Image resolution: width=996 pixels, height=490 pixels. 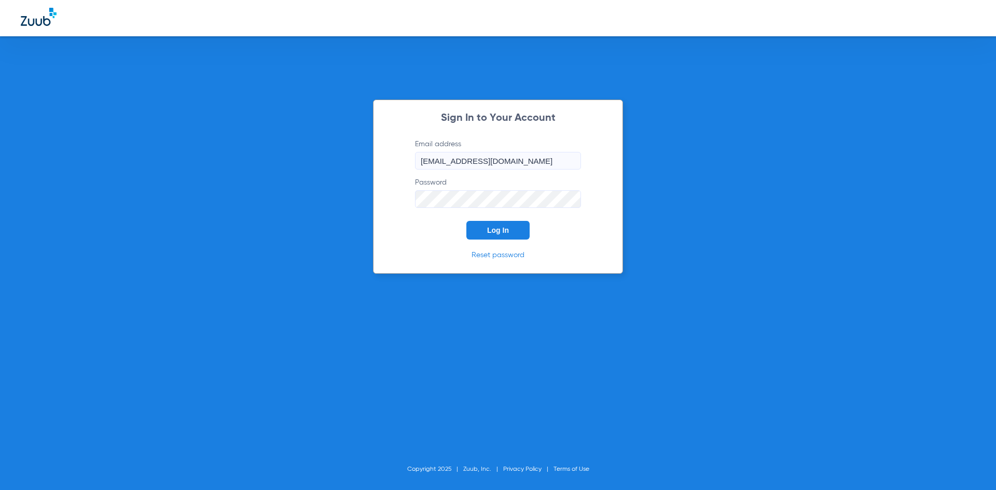 What do you see at coordinates (498, 230) in the screenshot?
I see `button: Log In` at bounding box center [498, 230].